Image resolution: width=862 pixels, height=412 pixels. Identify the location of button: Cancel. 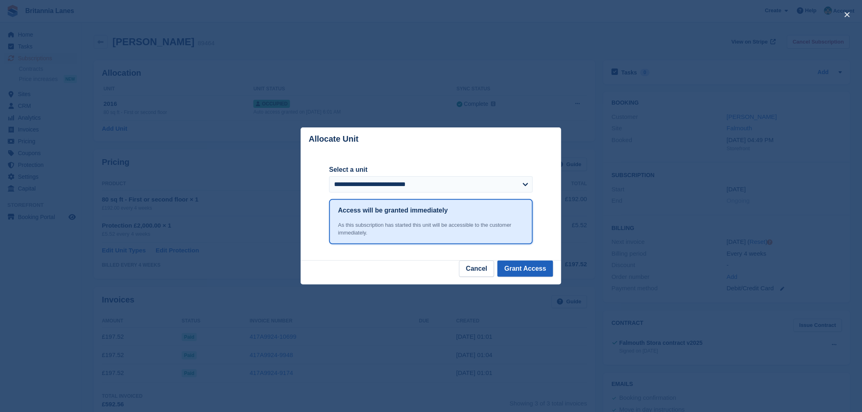
(477, 269).